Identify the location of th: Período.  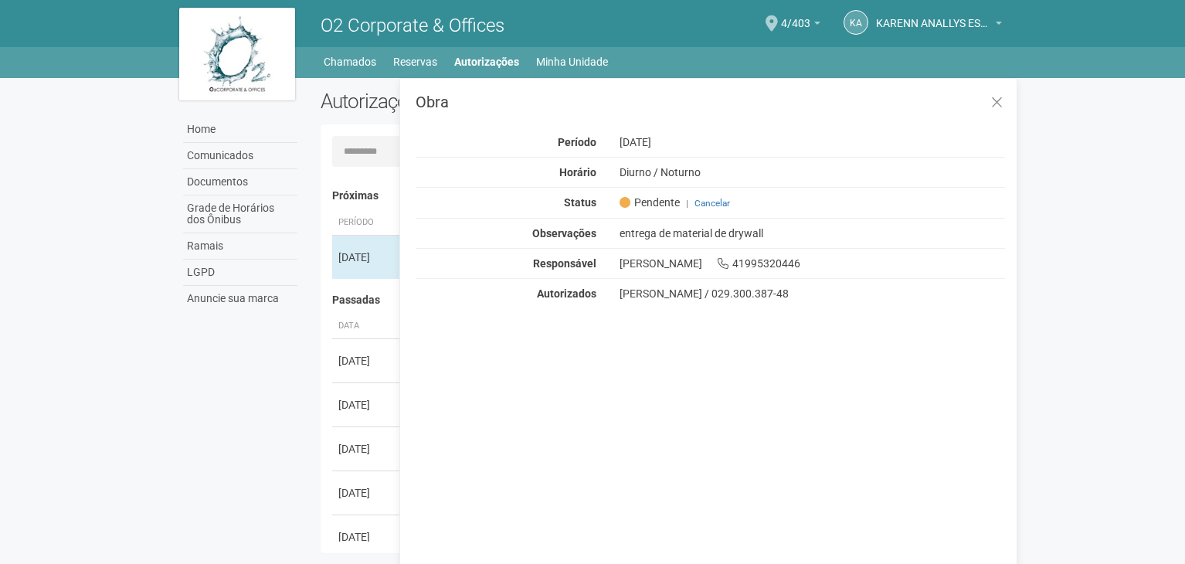
(367, 223).